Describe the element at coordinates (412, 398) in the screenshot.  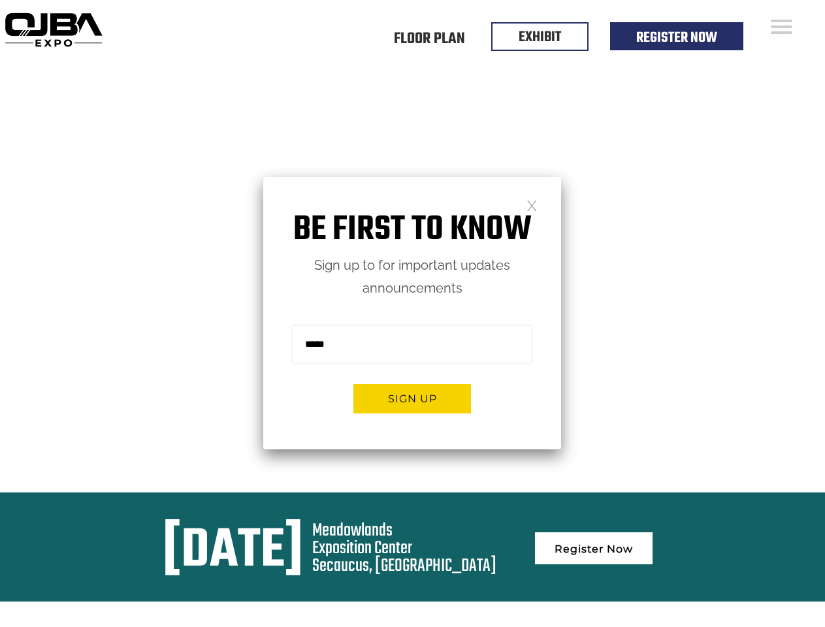
I see `button: Sign up` at that location.